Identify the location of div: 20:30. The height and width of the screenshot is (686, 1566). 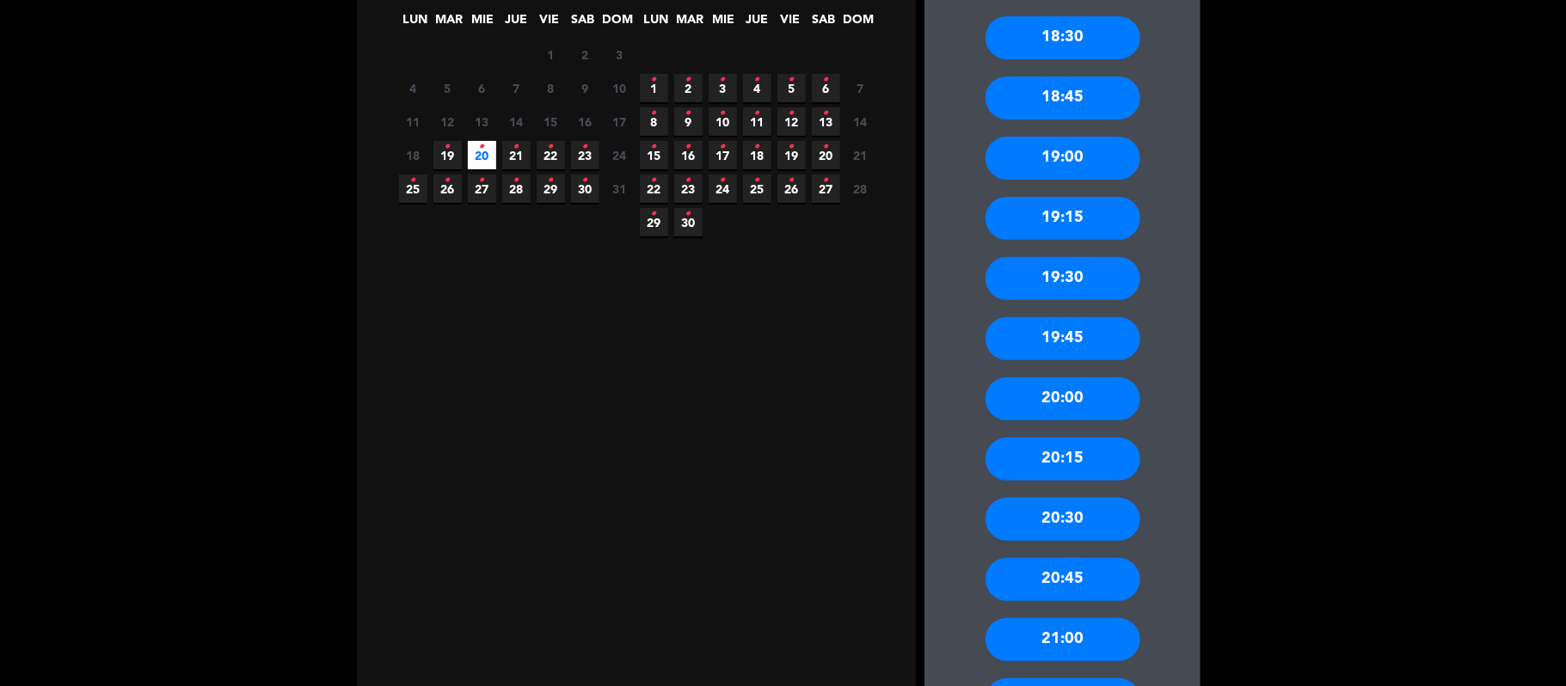
(1063, 519).